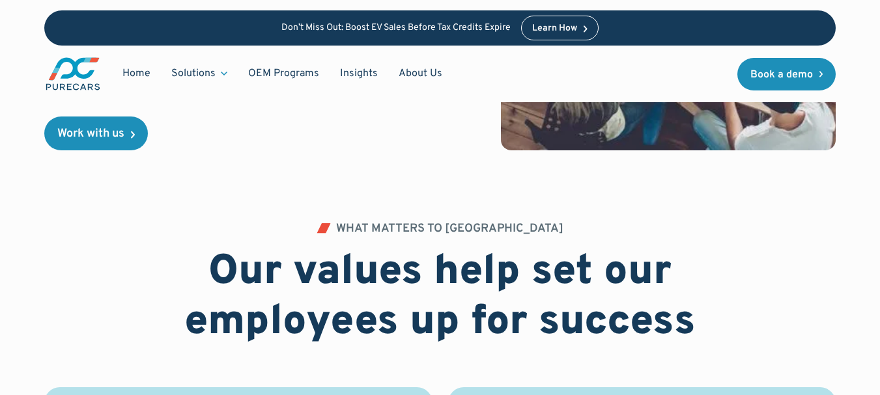  Describe the element at coordinates (554, 29) in the screenshot. I see `div: Learn How` at that location.